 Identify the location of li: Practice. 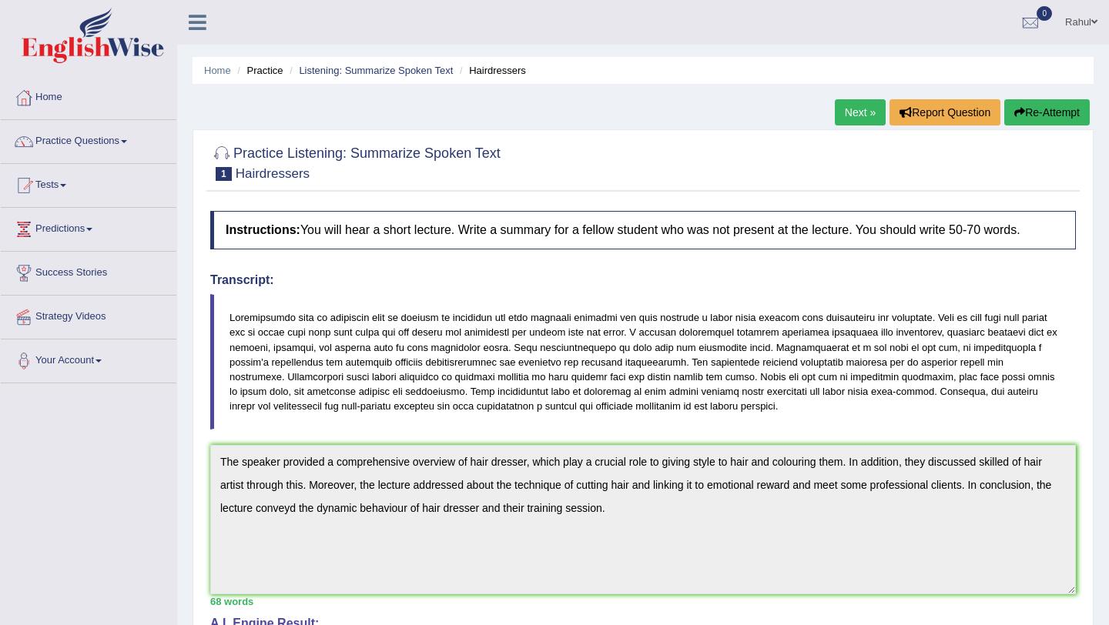
(258, 70).